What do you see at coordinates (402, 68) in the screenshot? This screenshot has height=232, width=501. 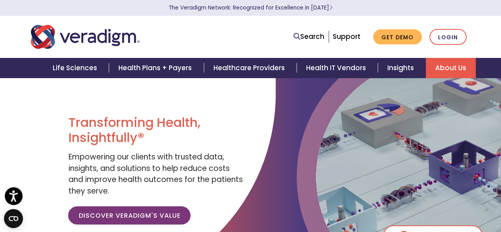 I see `a: Insights` at bounding box center [402, 68].